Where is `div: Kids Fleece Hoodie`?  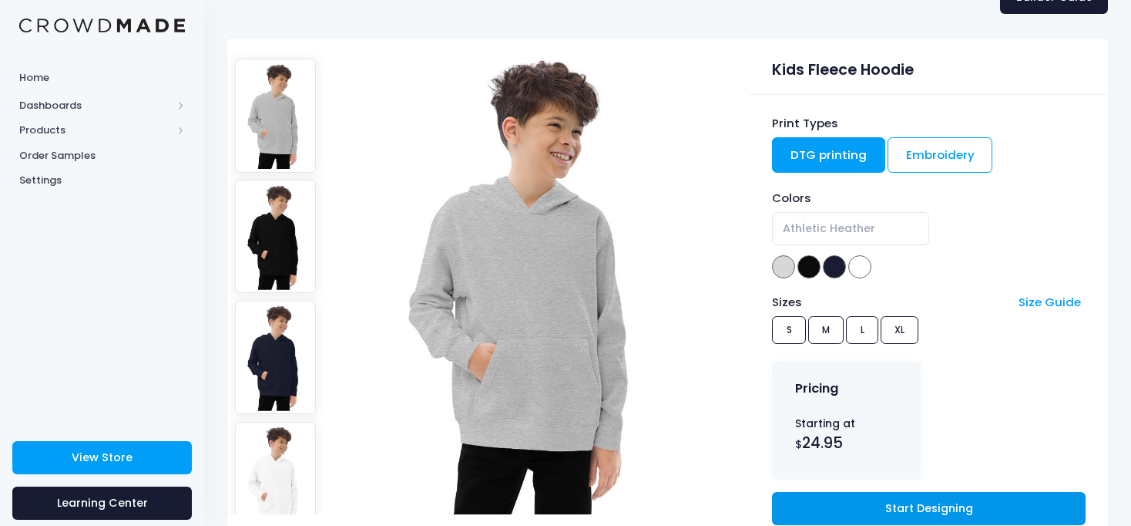
div: Kids Fleece Hoodie is located at coordinates (929, 66).